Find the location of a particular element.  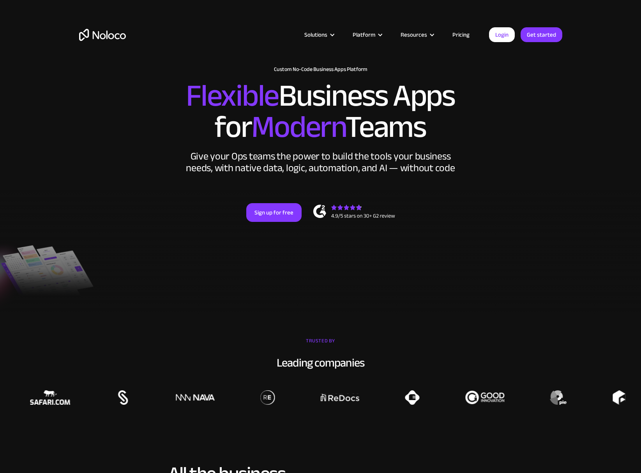

a: Get started is located at coordinates (541, 35).